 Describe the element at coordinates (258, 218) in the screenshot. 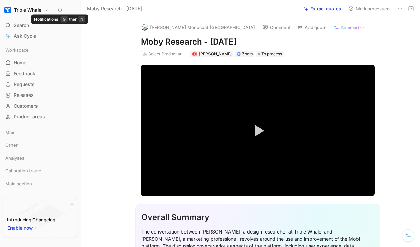

I see `div: Overall Summary` at that location.